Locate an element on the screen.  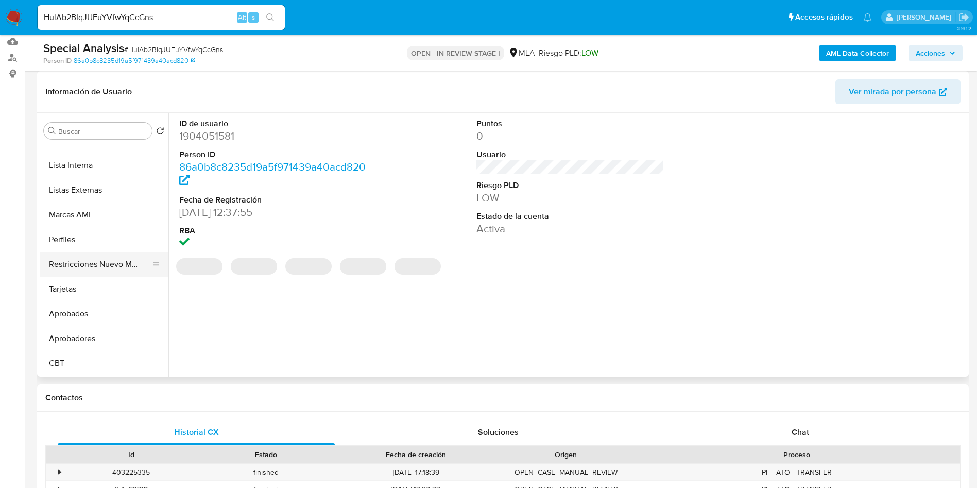
button: Aprobados is located at coordinates (104, 314).